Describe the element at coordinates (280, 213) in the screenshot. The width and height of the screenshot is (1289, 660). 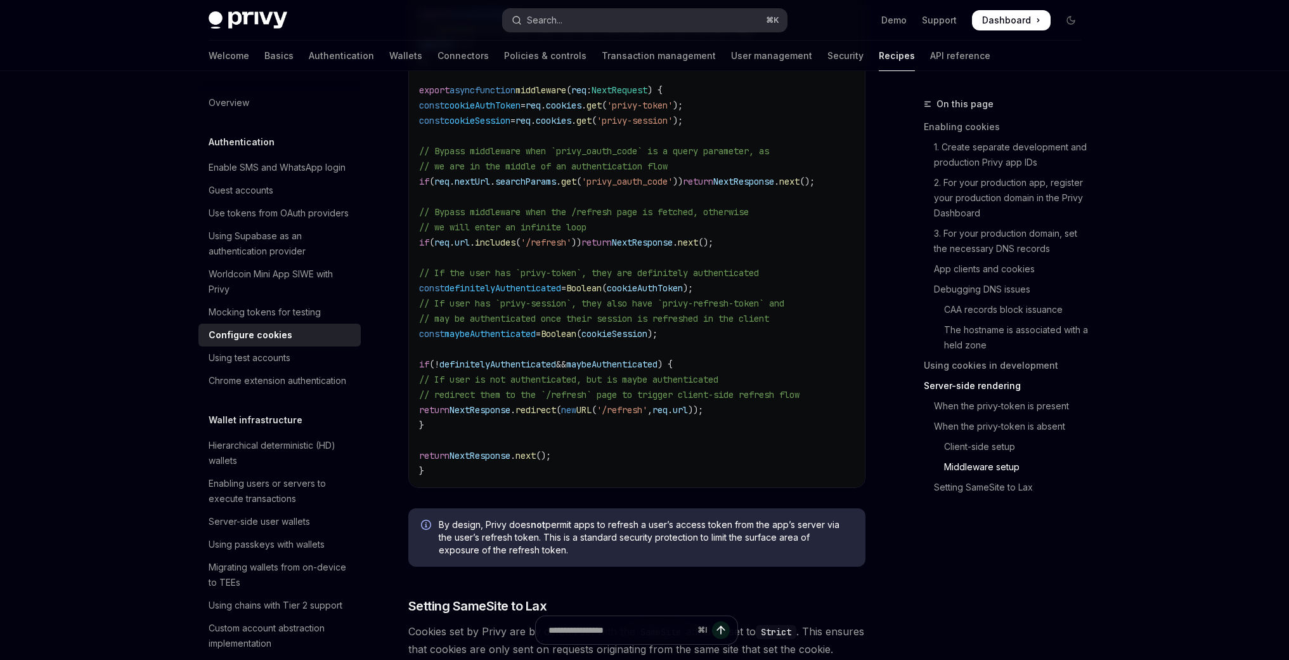
I see `a: Use tokens from OAuth providers` at that location.